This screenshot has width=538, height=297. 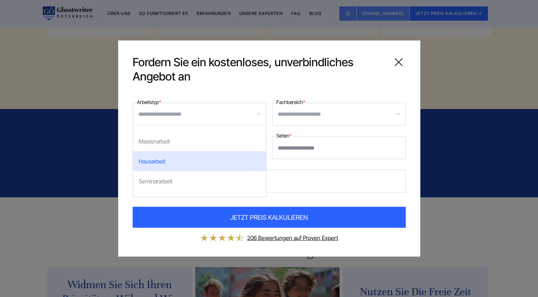 I want to click on label: Seiten, so click(x=284, y=136).